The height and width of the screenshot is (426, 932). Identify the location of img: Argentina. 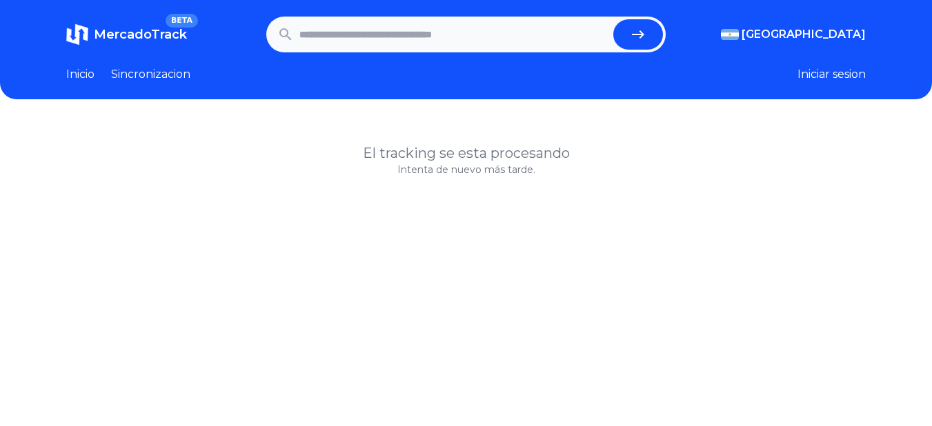
(730, 34).